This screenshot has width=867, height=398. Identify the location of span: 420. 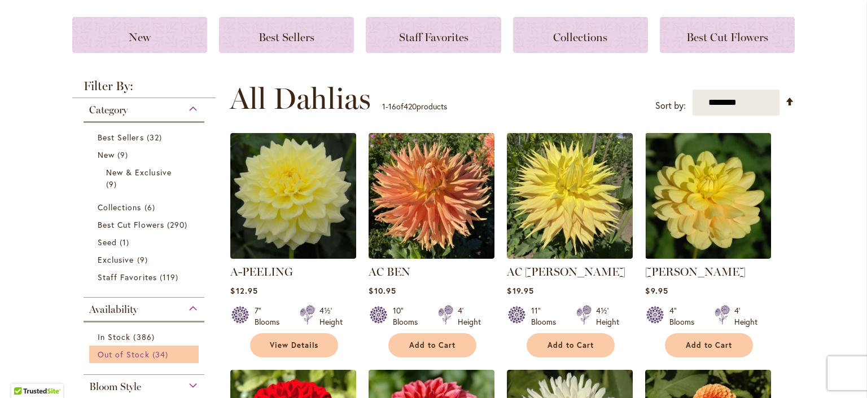
(410, 106).